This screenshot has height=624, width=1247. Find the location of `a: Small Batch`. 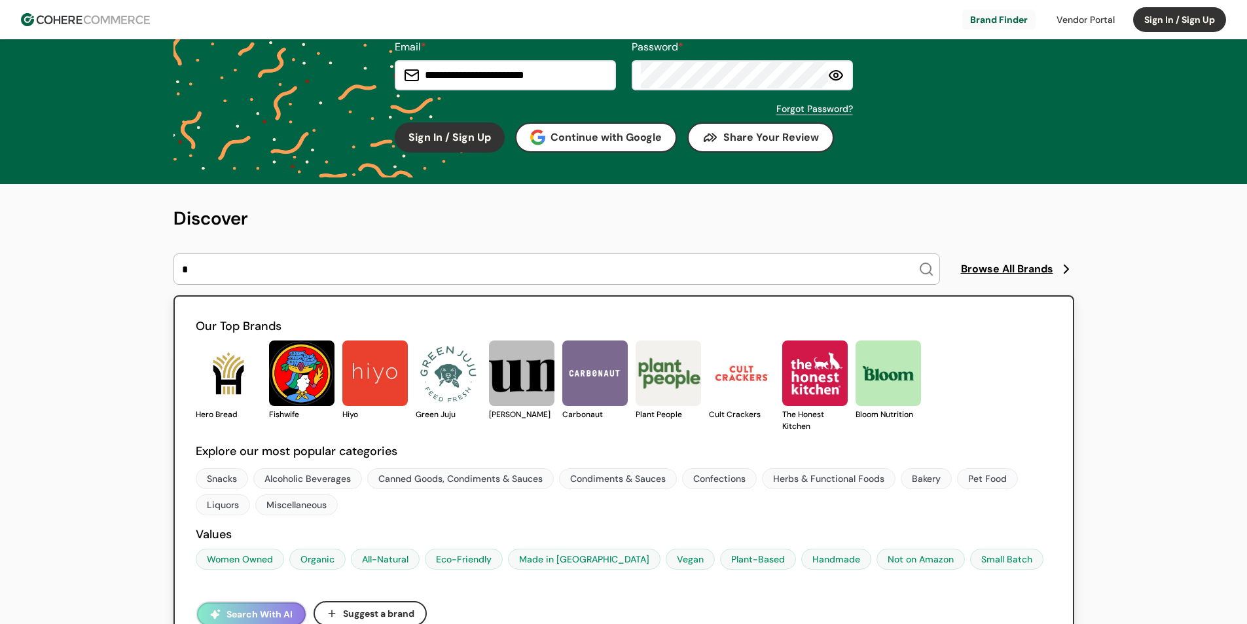

a: Small Batch is located at coordinates (1007, 559).